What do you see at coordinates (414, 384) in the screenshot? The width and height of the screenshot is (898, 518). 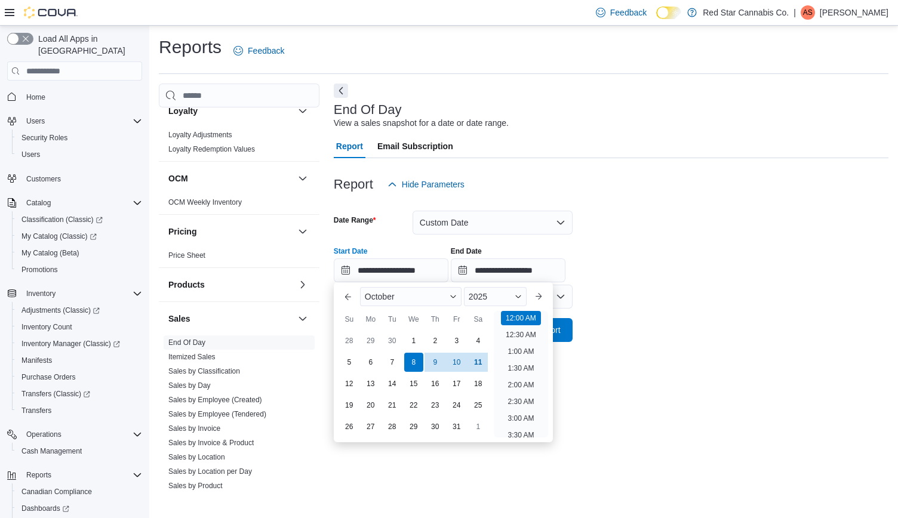 I see `div: October, 2025` at bounding box center [414, 384].